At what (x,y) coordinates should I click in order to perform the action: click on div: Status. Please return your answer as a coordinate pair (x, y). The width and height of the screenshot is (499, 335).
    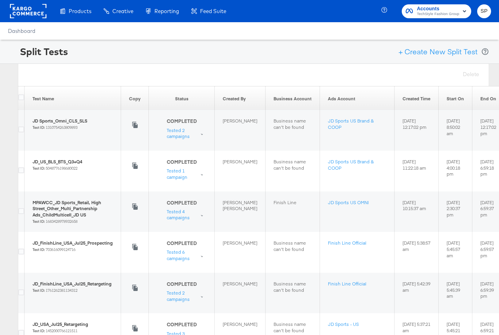
    Looking at the image, I should click on (181, 99).